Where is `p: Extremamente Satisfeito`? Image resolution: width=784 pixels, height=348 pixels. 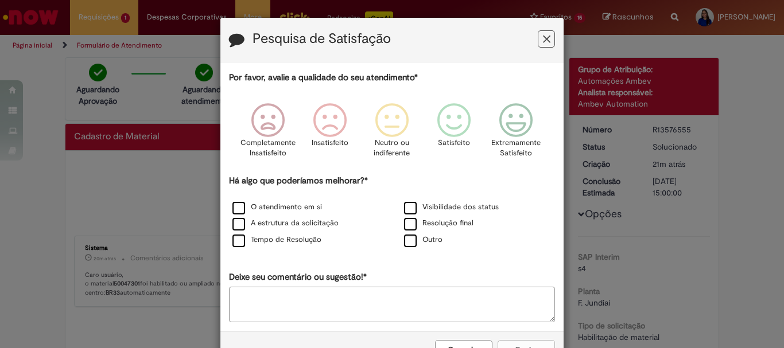
p: Extremamente Satisfeito is located at coordinates (516, 148).